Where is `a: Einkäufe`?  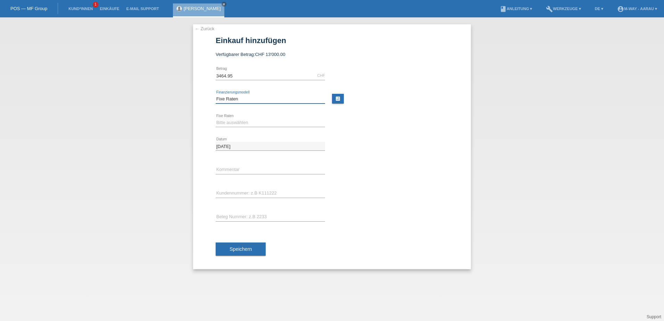 a: Einkäufe is located at coordinates (109, 9).